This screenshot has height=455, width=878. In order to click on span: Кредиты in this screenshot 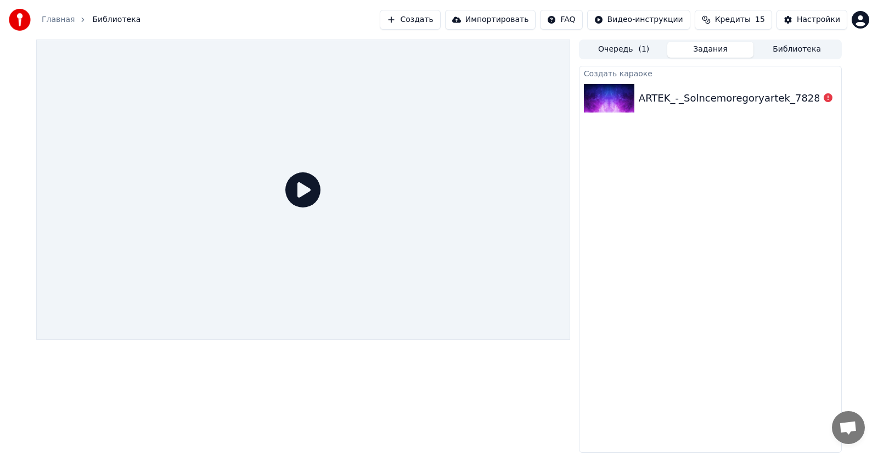, I will do `click(732, 20)`.